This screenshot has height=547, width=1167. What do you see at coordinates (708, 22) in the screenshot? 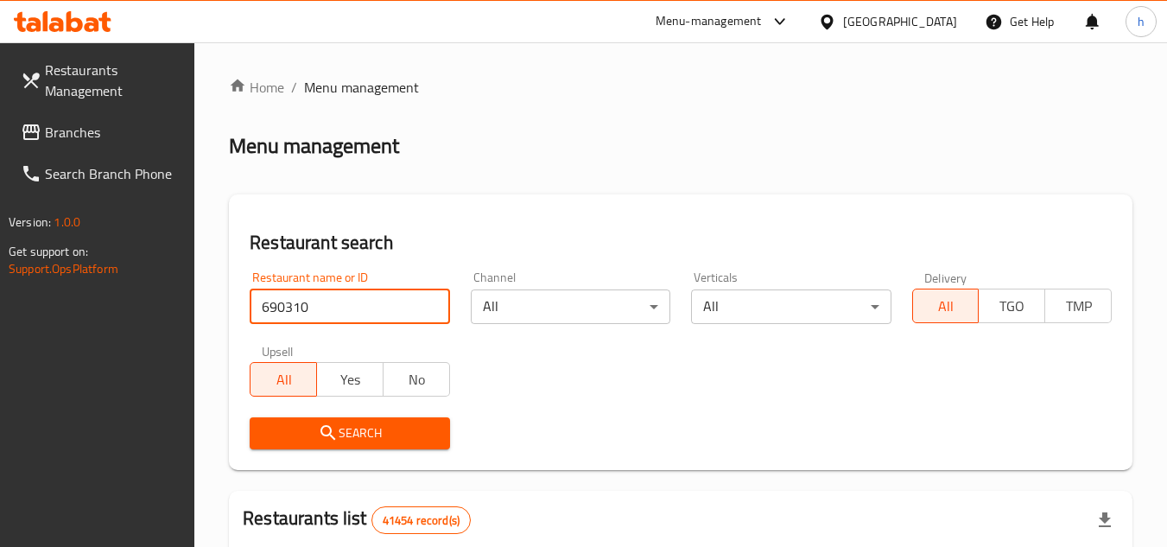
I see `div: Menu-management` at bounding box center [708, 22].